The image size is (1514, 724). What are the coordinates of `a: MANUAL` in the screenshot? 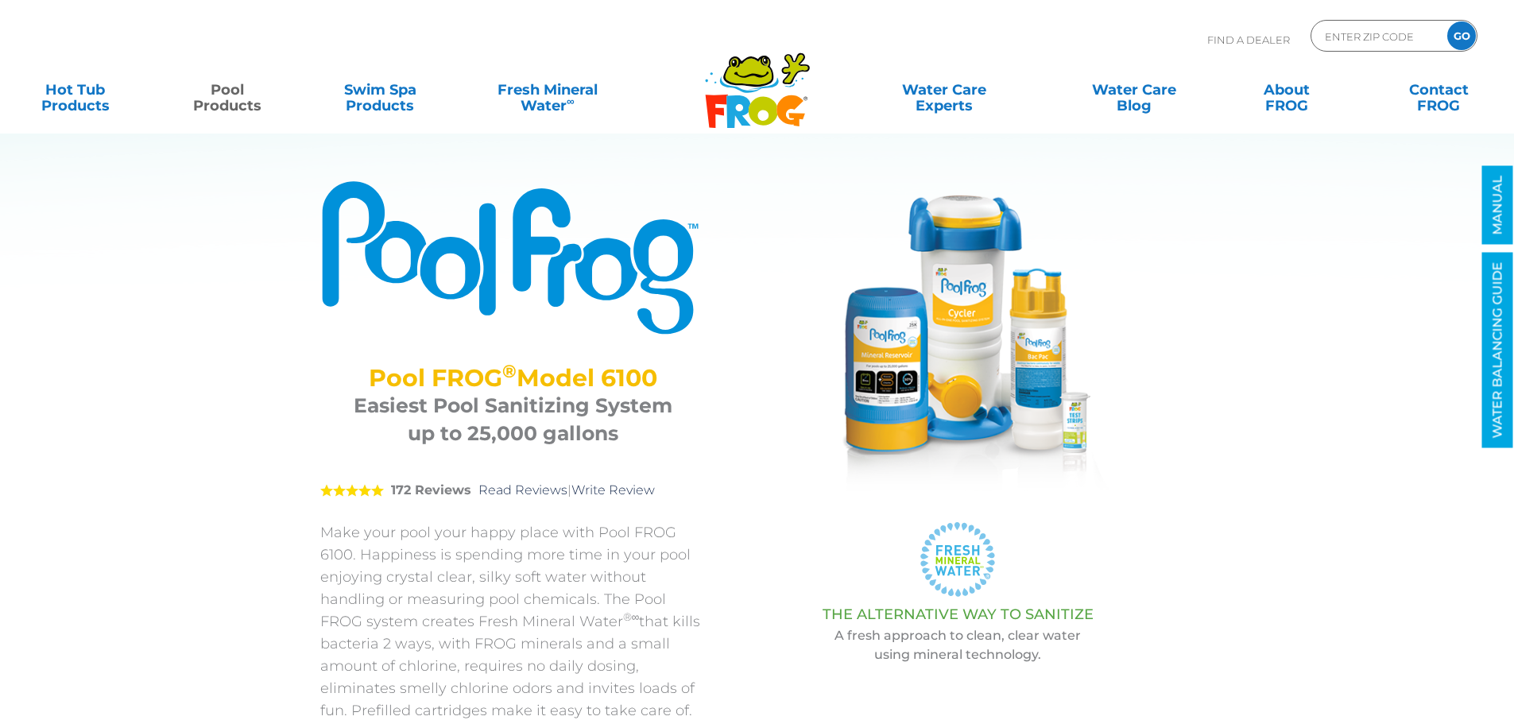 It's located at (1497, 205).